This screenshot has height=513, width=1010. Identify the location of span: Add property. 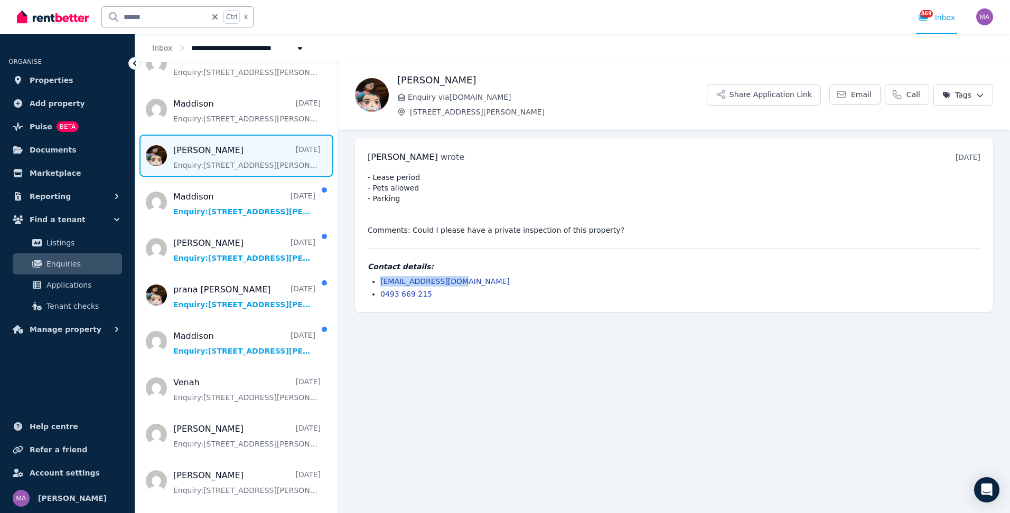
(57, 103).